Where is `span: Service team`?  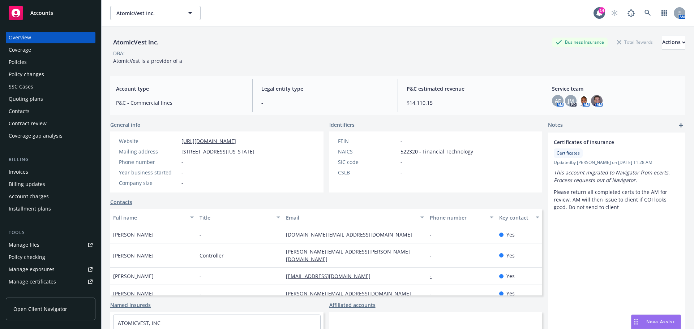 span: Service team is located at coordinates (616, 89).